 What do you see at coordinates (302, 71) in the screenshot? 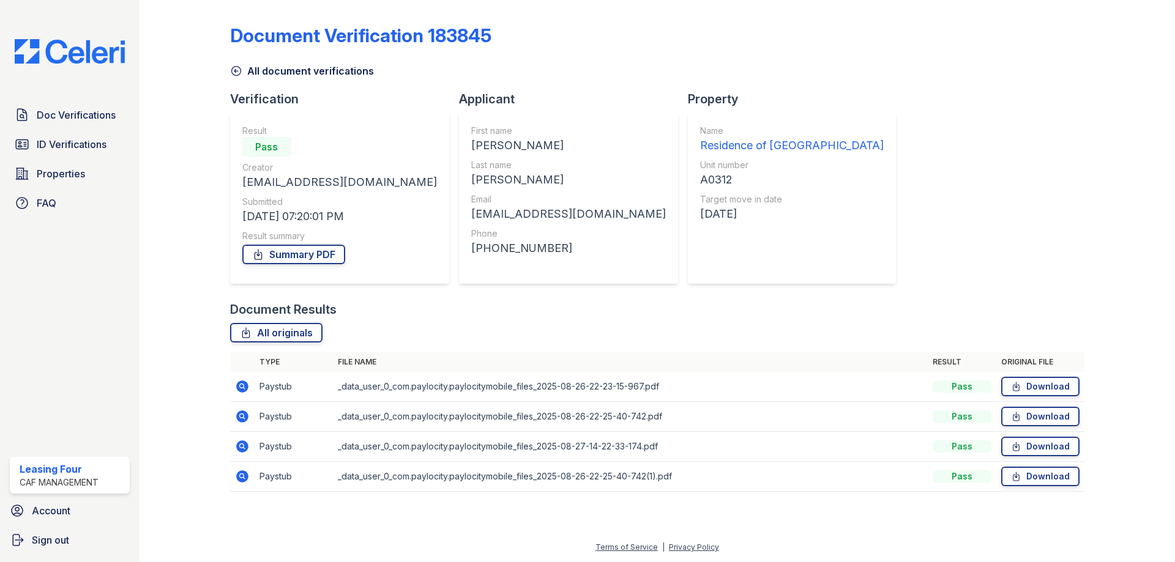
I see `a: All document verifications` at bounding box center [302, 71].